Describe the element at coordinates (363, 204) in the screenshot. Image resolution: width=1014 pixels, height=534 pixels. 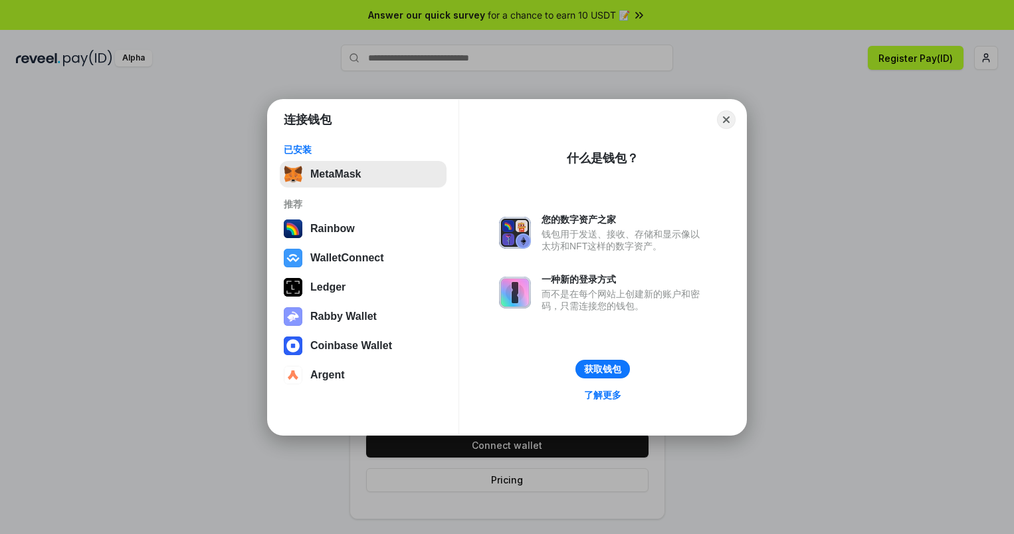
I see `div: 推荐` at that location.